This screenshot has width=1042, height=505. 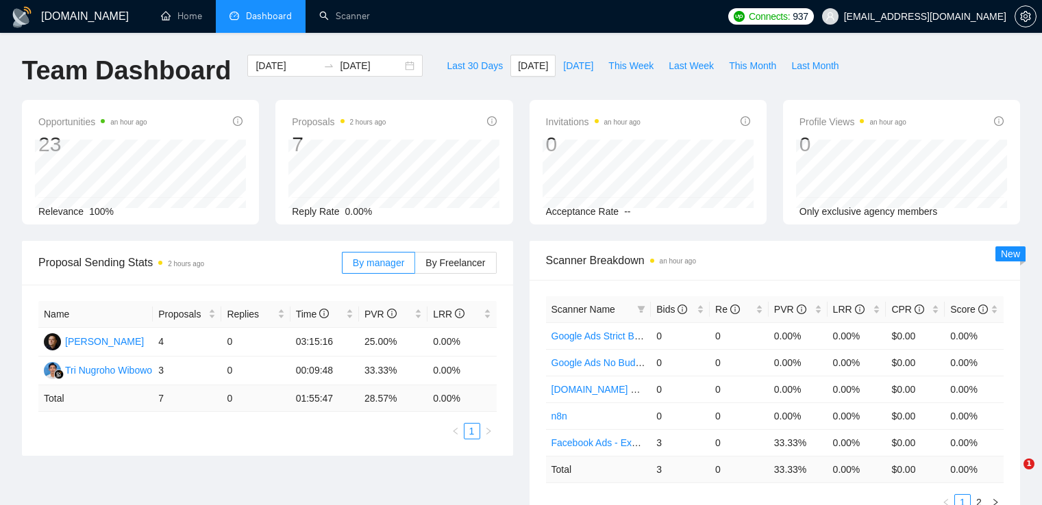 I want to click on span: LRR, so click(x=449, y=314).